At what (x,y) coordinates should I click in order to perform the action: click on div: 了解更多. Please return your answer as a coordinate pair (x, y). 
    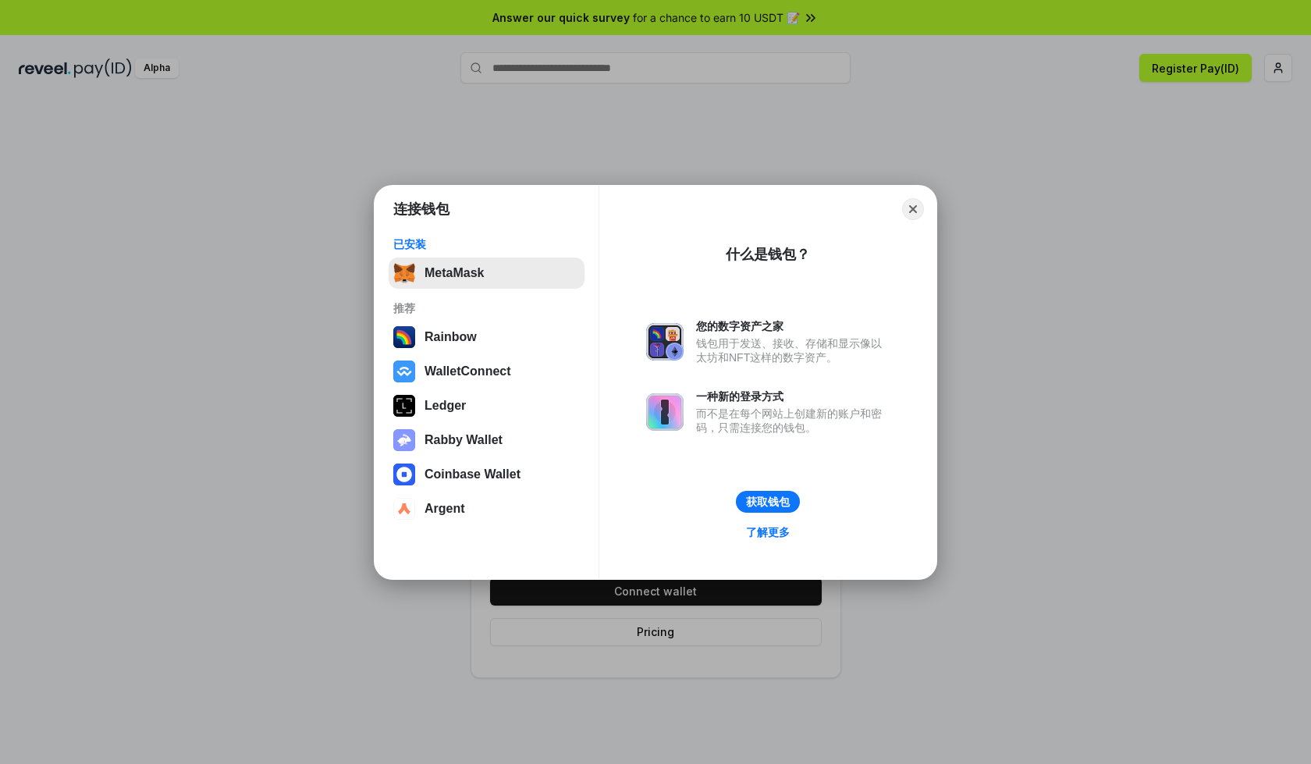
    Looking at the image, I should click on (768, 532).